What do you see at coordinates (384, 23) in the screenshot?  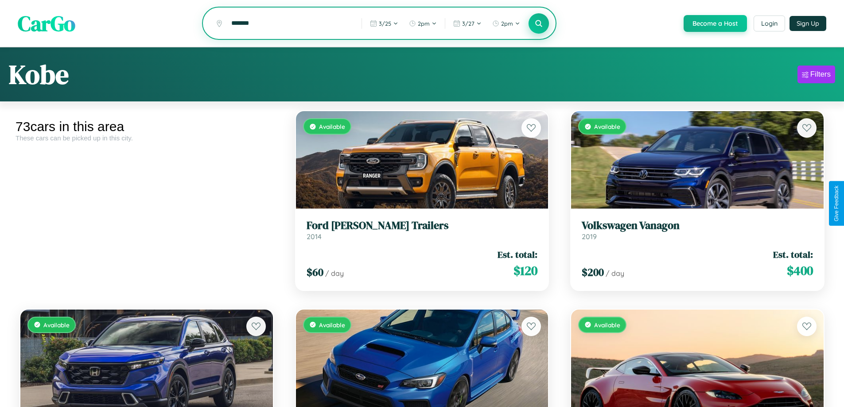 I see `button: 3/25` at bounding box center [384, 23].